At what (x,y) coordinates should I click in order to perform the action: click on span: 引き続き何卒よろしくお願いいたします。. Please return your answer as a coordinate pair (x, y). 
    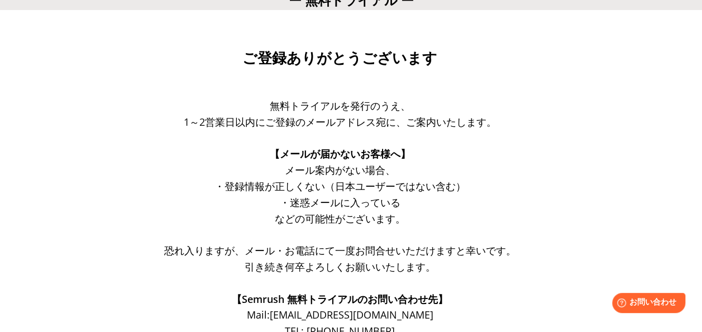
    Looking at the image, I should click on (340, 266).